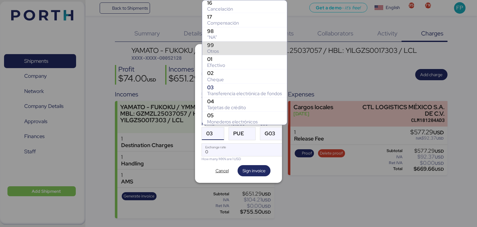 Image resolution: width=477 pixels, height=227 pixels. What do you see at coordinates (244, 37) in the screenshot?
I see `div: “NA”` at bounding box center [244, 37].